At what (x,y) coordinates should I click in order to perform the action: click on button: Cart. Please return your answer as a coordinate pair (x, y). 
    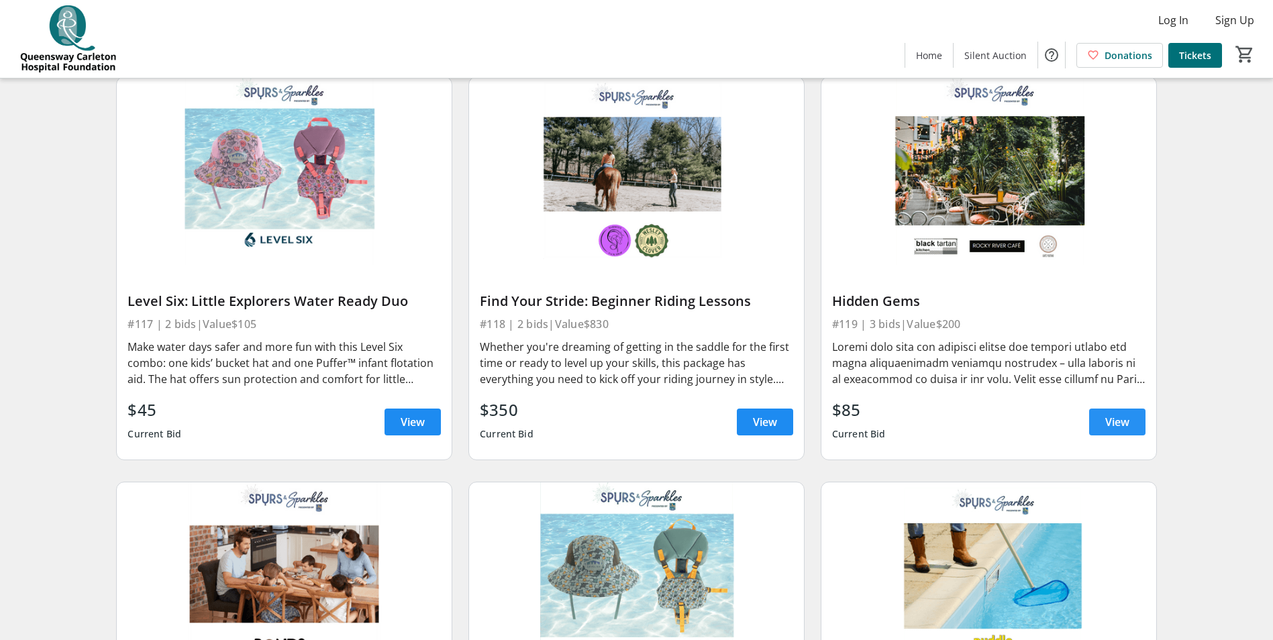
    Looking at the image, I should click on (1245, 54).